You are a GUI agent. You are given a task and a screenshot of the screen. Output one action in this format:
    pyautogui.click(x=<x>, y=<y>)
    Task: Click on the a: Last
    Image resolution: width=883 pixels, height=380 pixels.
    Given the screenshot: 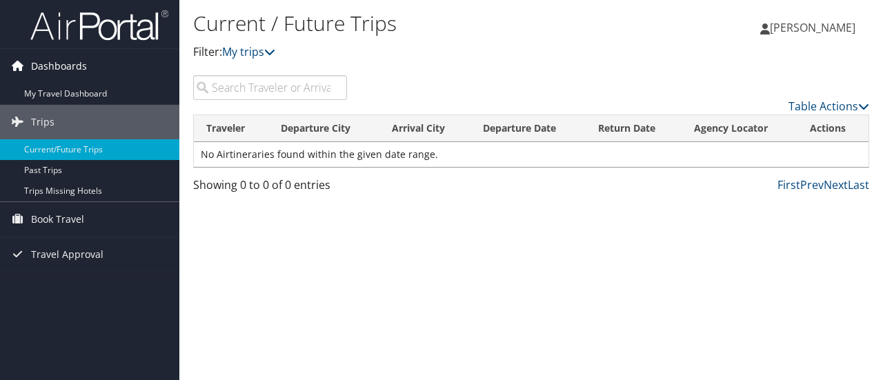 What is the action you would take?
    pyautogui.click(x=858, y=185)
    